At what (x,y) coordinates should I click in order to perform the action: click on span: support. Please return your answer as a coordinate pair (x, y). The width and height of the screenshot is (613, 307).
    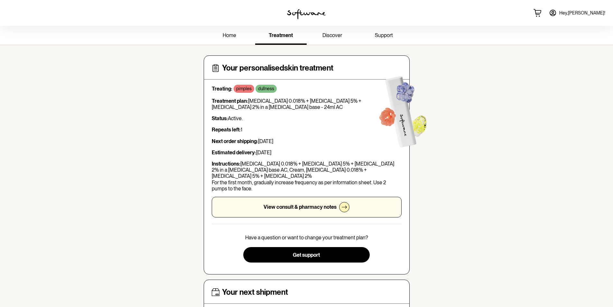
    Looking at the image, I should click on (384, 35).